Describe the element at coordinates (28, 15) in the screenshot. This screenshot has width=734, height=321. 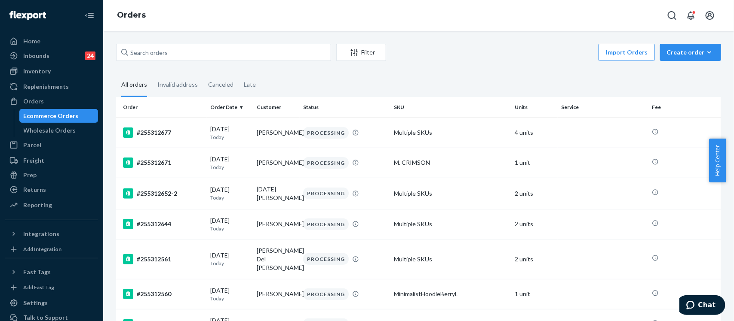
I see `img: Flexport logo` at that location.